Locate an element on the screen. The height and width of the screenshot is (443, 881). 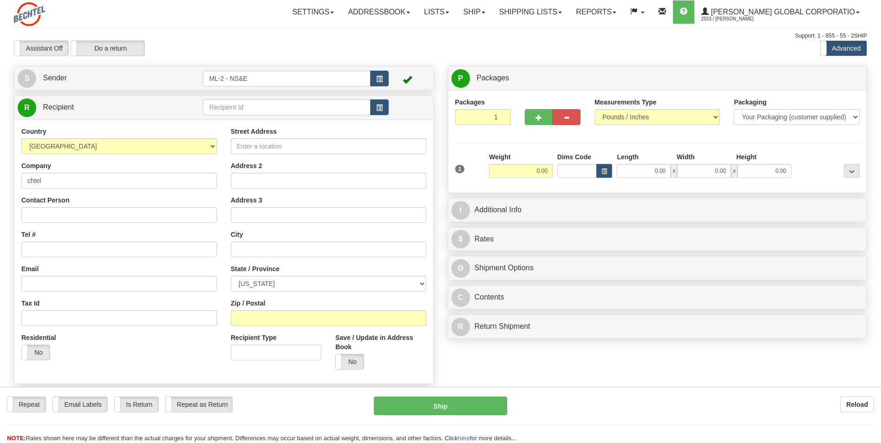
label: Company is located at coordinates (36, 166).